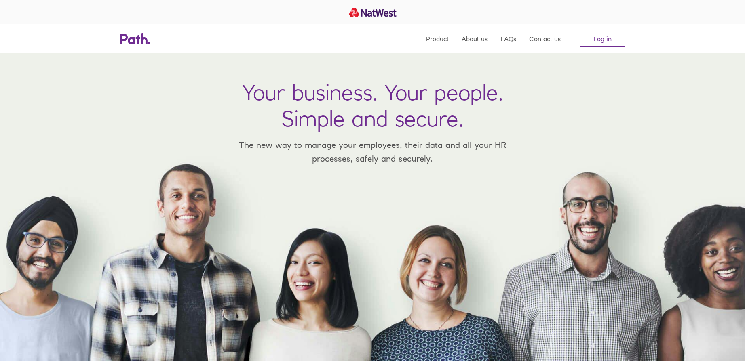  What do you see at coordinates (545, 39) in the screenshot?
I see `a: Contact us` at bounding box center [545, 39].